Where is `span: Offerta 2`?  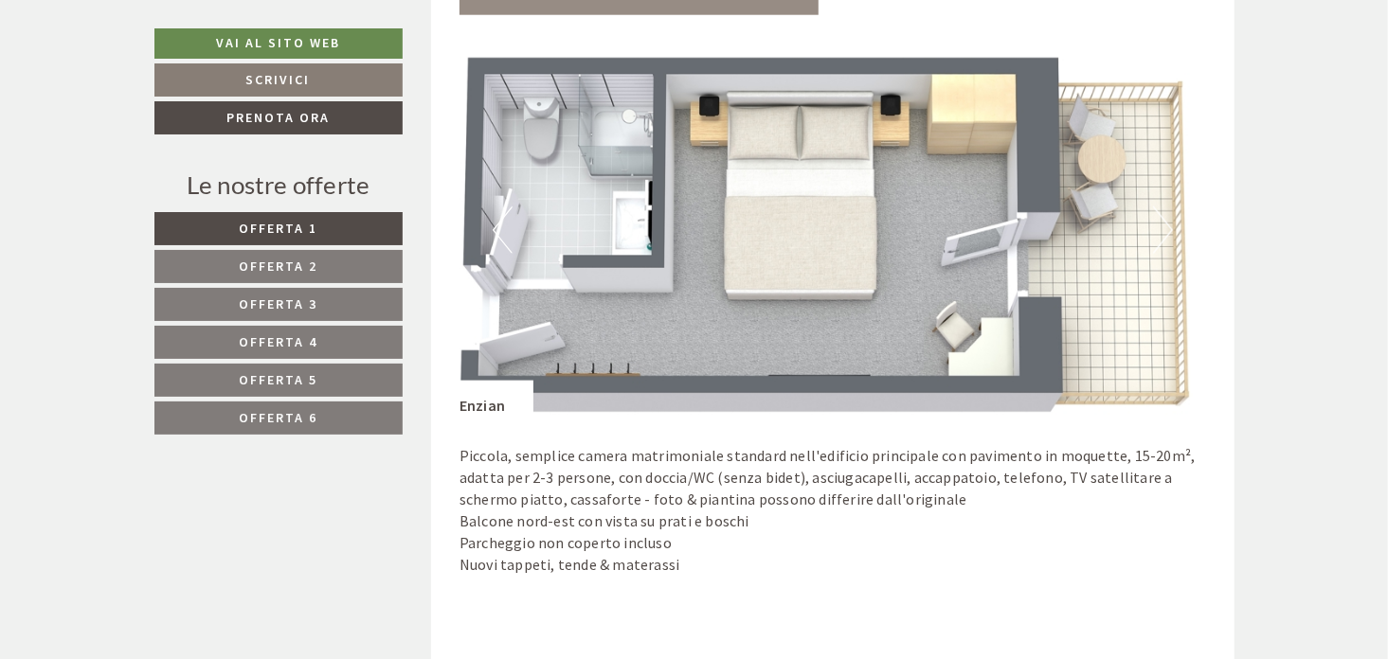 span: Offerta 2 is located at coordinates (278, 266).